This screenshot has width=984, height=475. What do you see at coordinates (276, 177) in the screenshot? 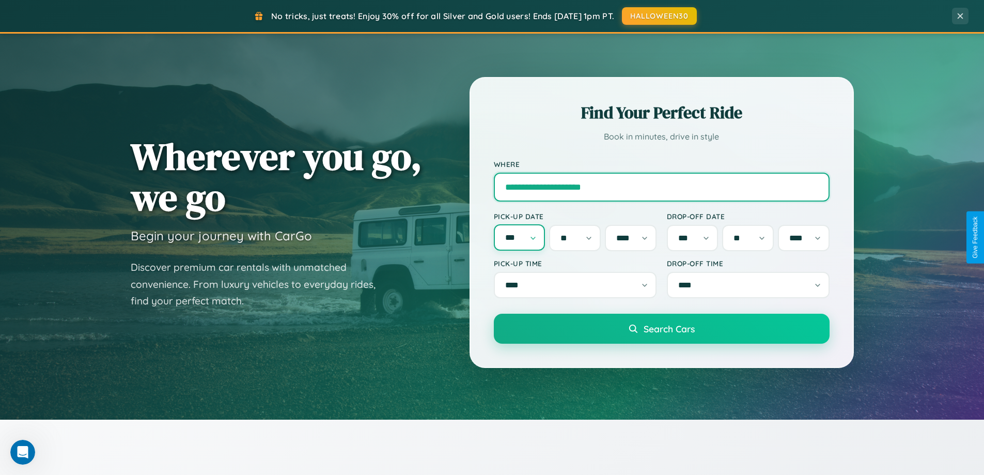
I see `h1: Wherever you go, we go` at bounding box center [276, 177].